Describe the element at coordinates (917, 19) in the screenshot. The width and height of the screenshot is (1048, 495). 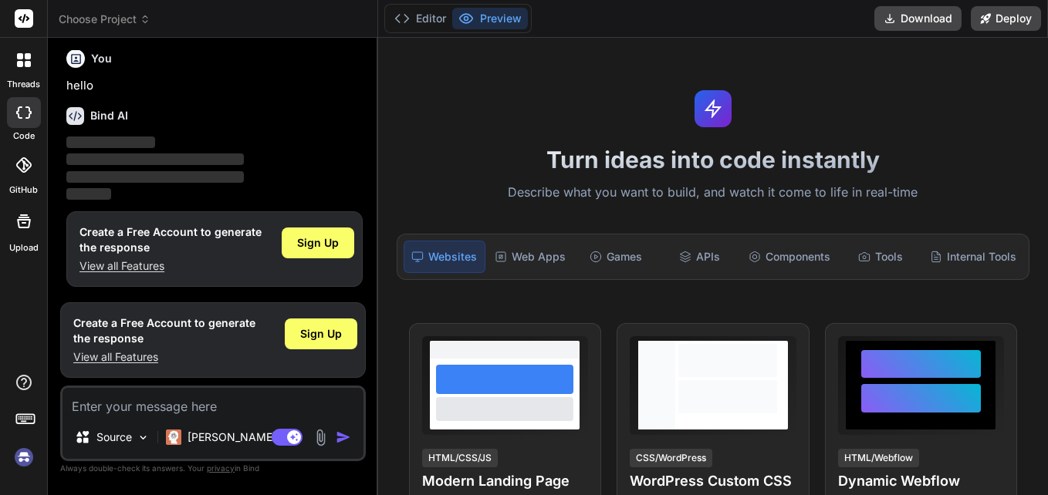
I see `button: Download` at that location.